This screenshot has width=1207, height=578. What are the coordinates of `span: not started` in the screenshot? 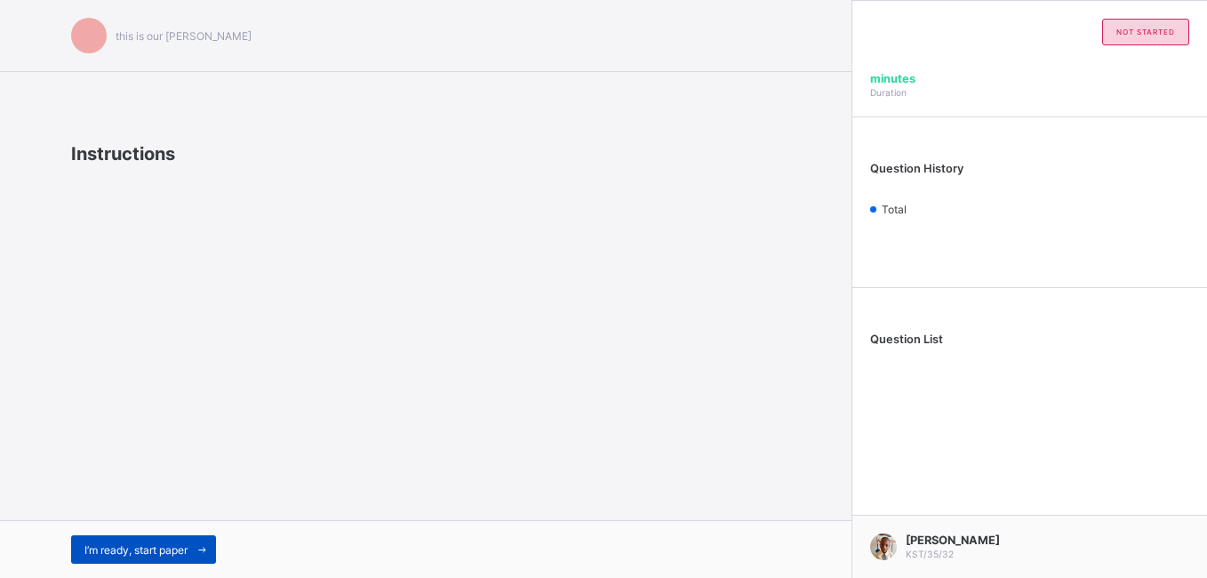 It's located at (1146, 32).